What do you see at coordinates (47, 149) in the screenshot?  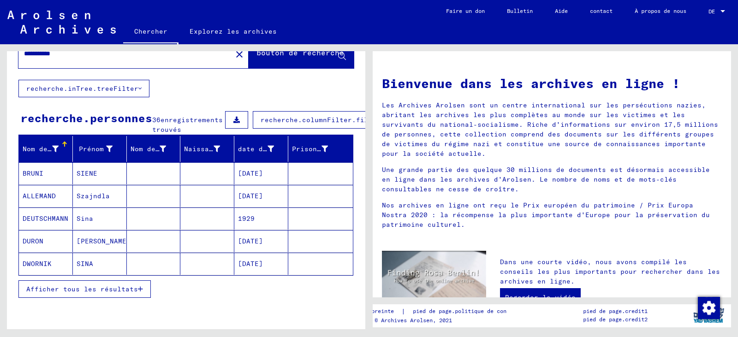 I see `div: Nom de famille` at bounding box center [47, 149].